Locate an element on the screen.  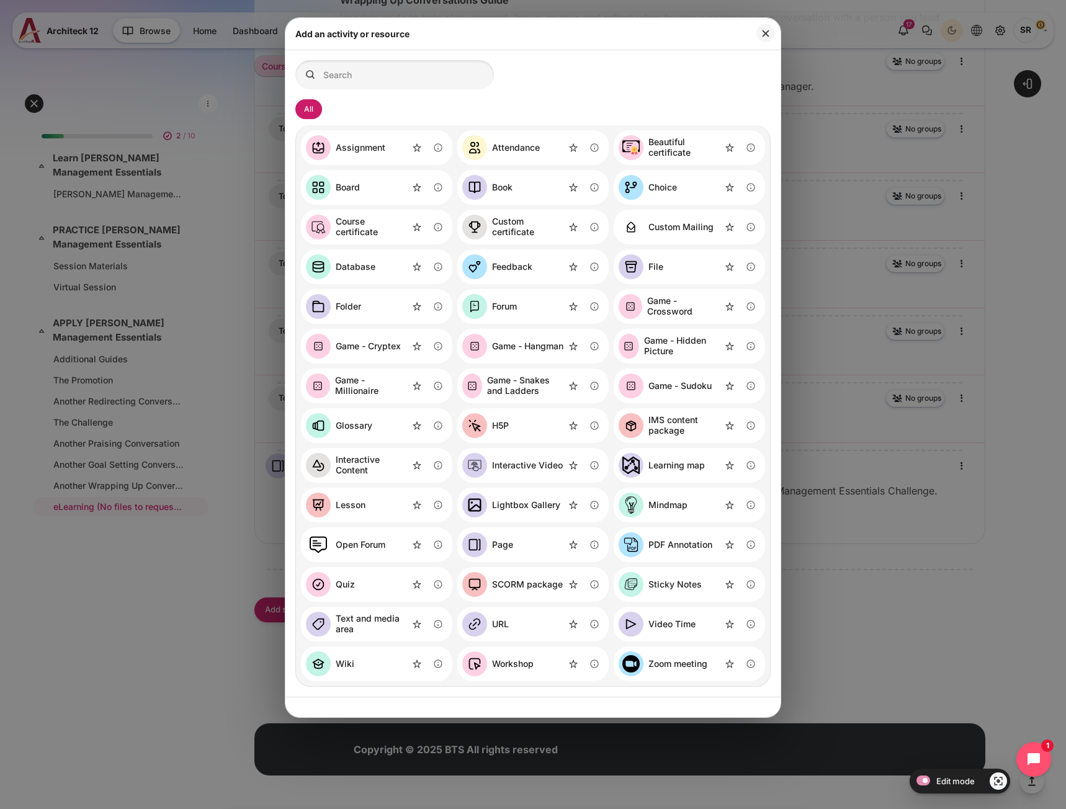
button: Star Custom certificate activity is located at coordinates (573, 227).